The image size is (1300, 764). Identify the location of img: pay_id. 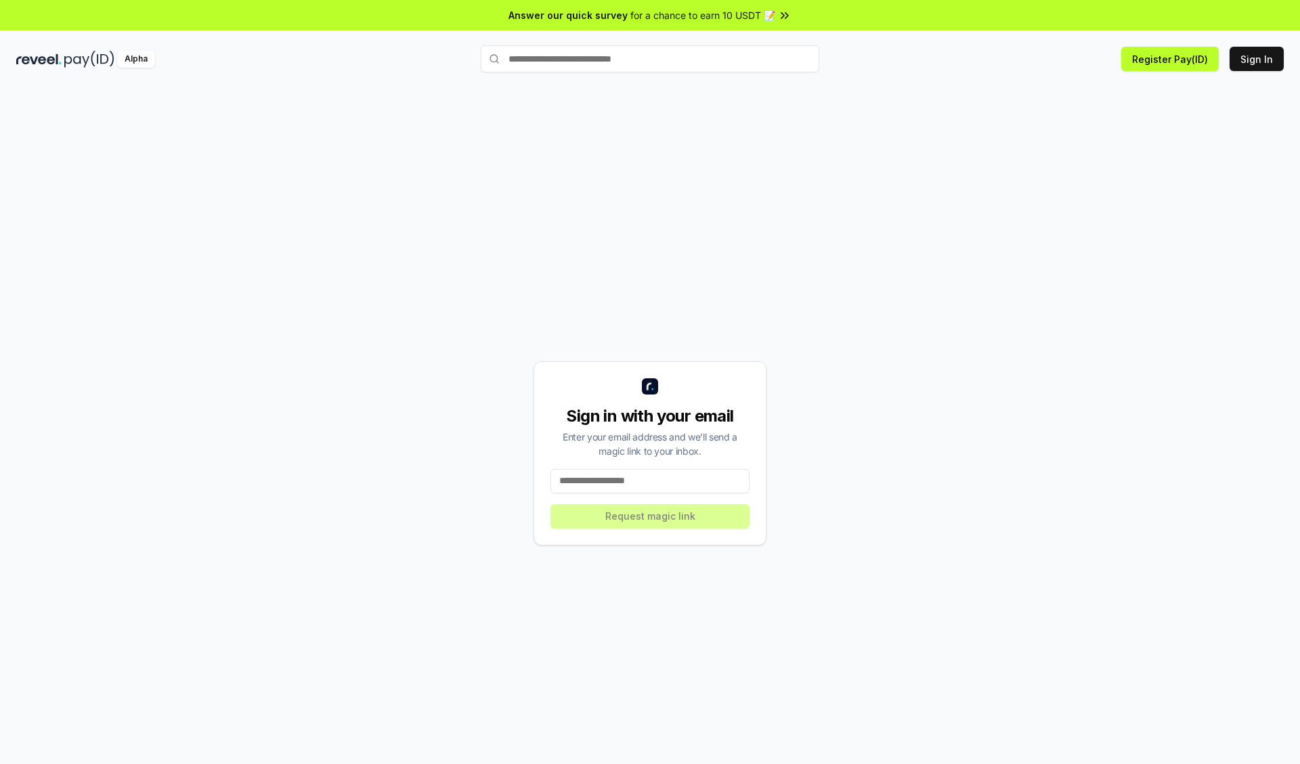
(89, 59).